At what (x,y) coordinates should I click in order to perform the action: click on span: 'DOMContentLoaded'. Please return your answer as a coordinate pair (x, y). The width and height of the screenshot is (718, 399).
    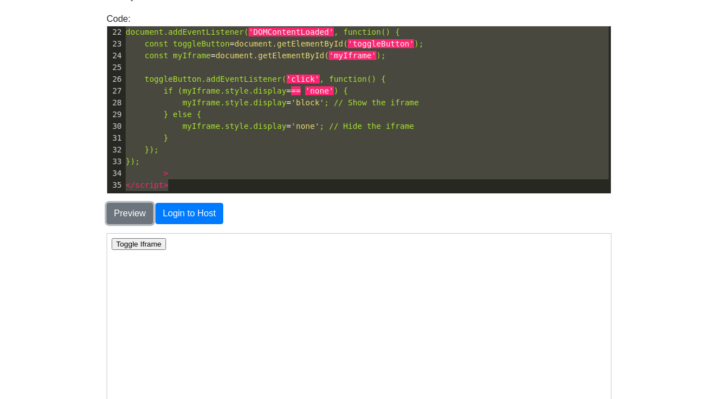
    Looking at the image, I should click on (291, 32).